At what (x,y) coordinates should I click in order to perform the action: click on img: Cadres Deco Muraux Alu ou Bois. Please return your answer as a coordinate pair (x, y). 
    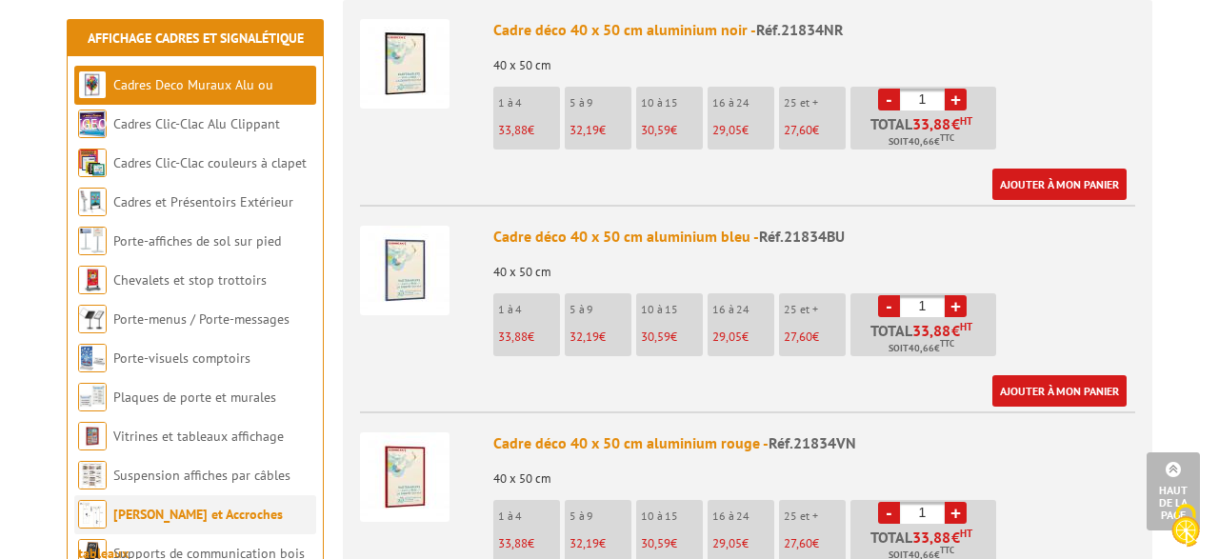
    Looking at the image, I should click on (92, 85).